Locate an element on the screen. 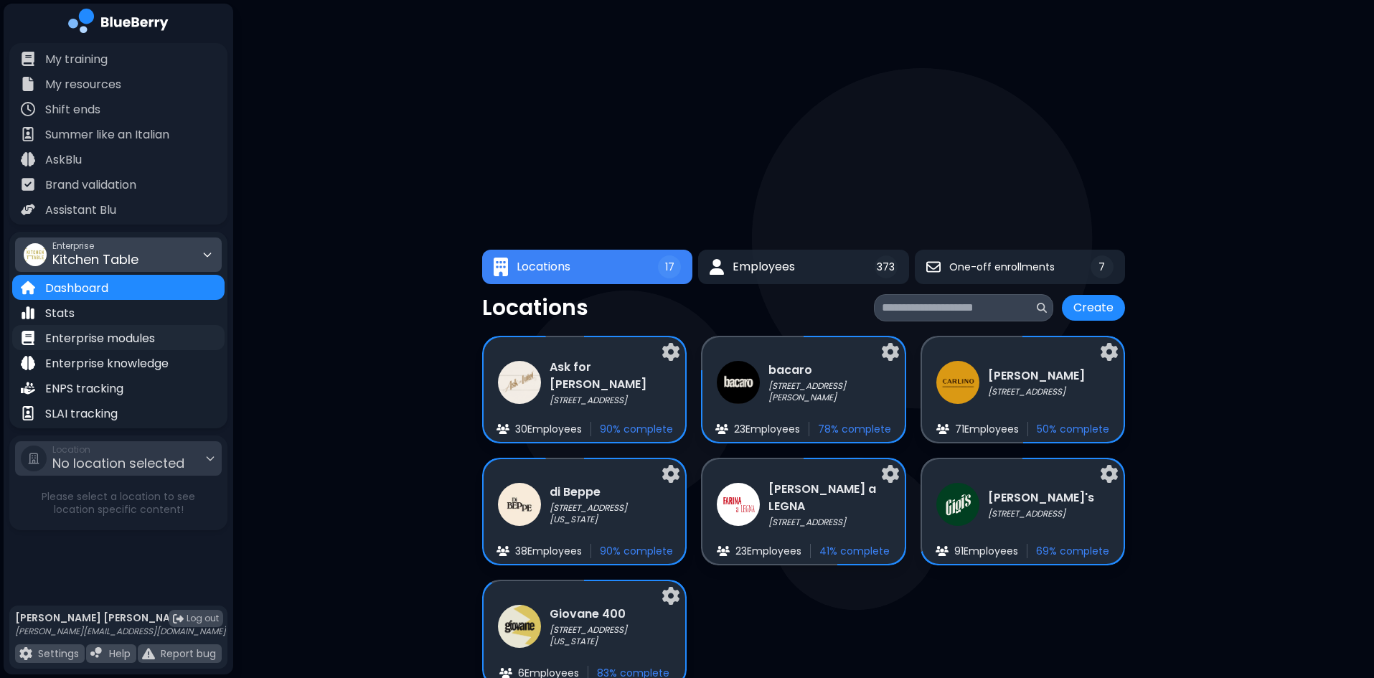 The height and width of the screenshot is (678, 1374). span: Employees is located at coordinates (764, 267).